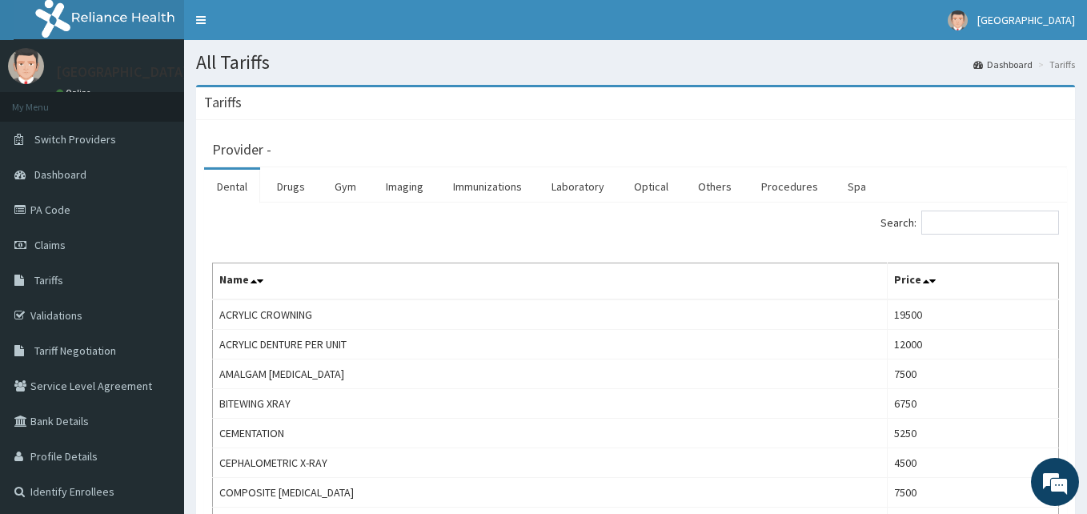  What do you see at coordinates (550, 282) in the screenshot?
I see `th: Name` at bounding box center [550, 282].